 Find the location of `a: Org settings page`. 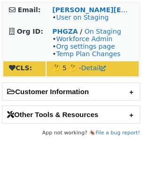

a: Org settings page is located at coordinates (85, 46).